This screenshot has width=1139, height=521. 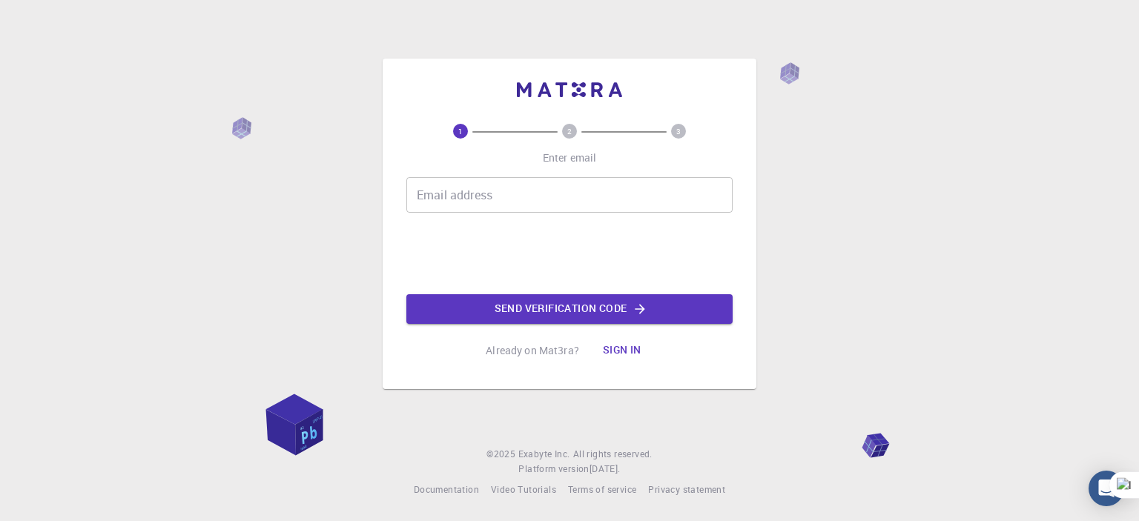 What do you see at coordinates (686, 489) in the screenshot?
I see `span: Privacy statement` at bounding box center [686, 489].